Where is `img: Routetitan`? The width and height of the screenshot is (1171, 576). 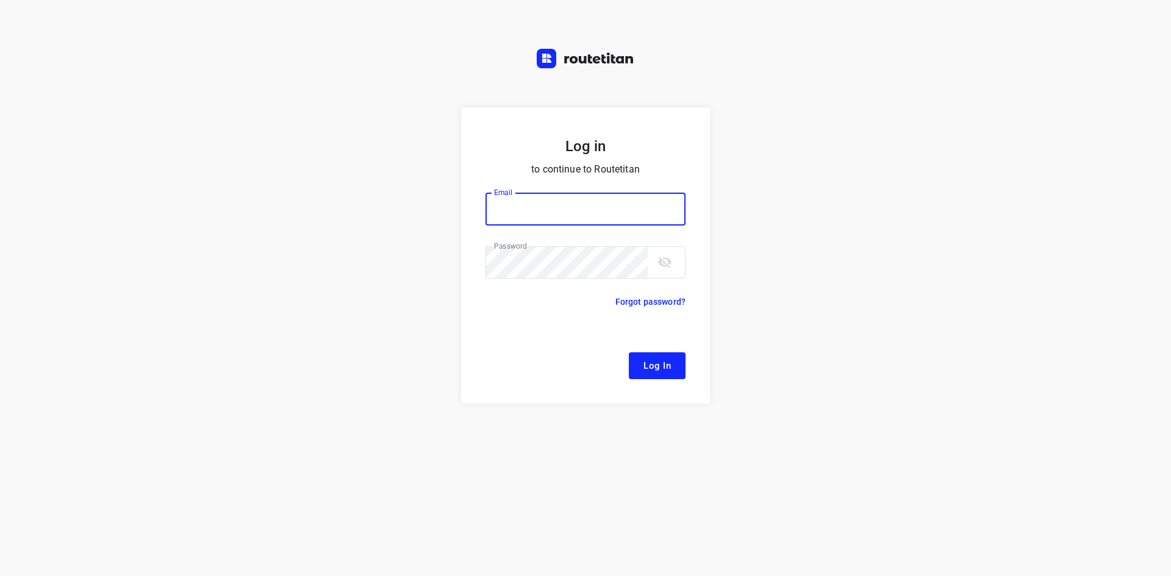
img: Routetitan is located at coordinates (586, 59).